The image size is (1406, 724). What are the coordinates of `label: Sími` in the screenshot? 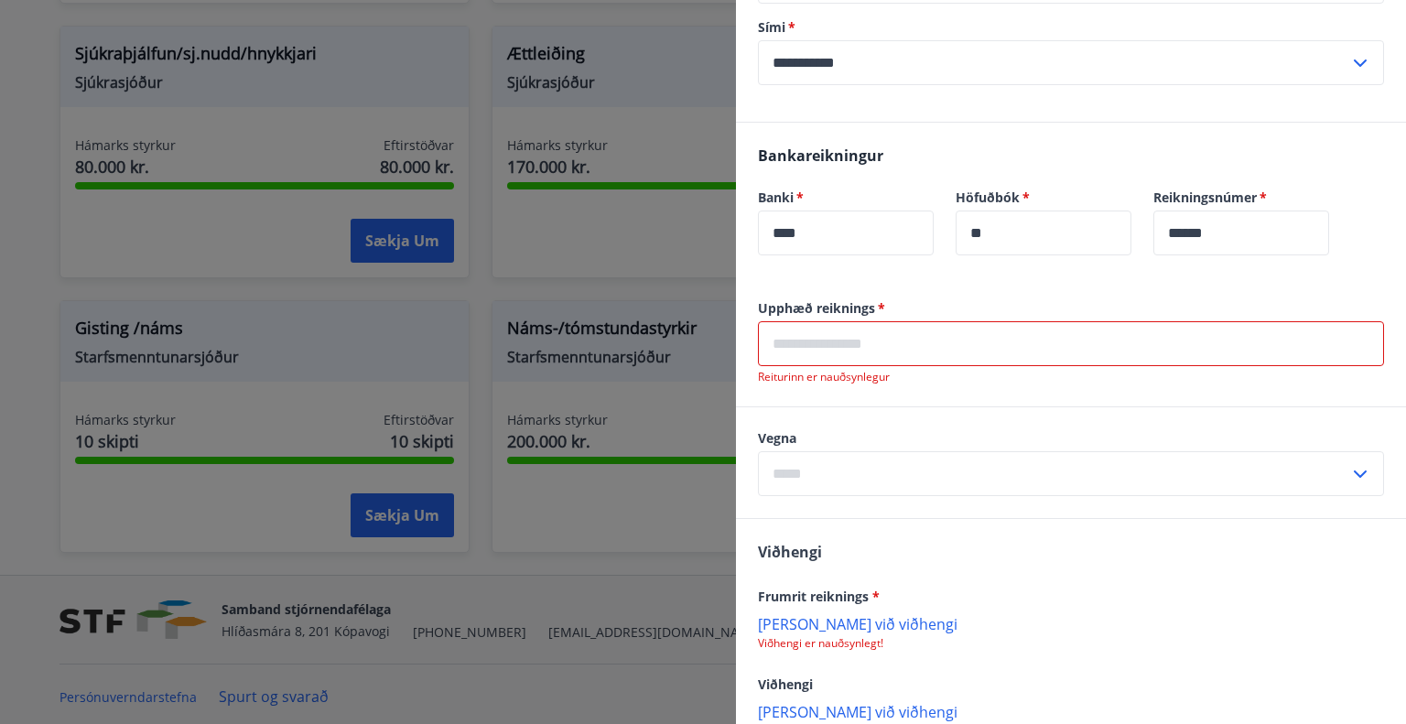 It's located at (1071, 27).